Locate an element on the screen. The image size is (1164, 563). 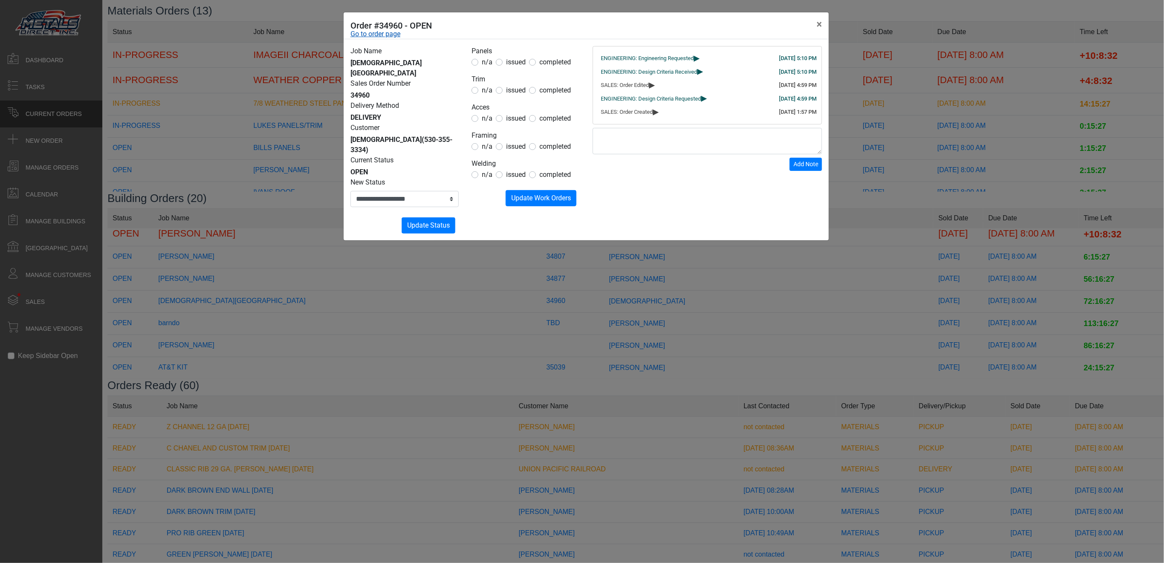
legend: Framing is located at coordinates (526, 136).